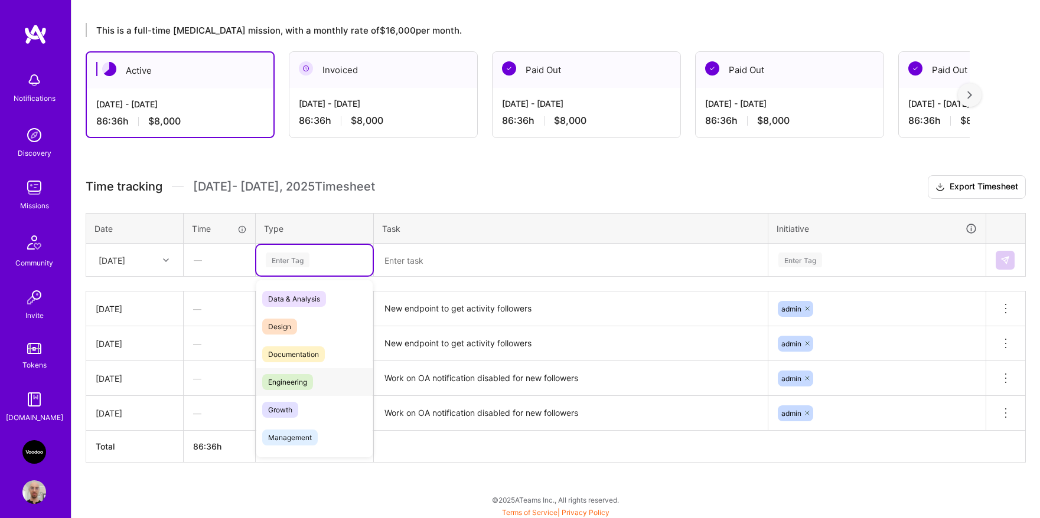  I want to click on span: Design, so click(279, 326).